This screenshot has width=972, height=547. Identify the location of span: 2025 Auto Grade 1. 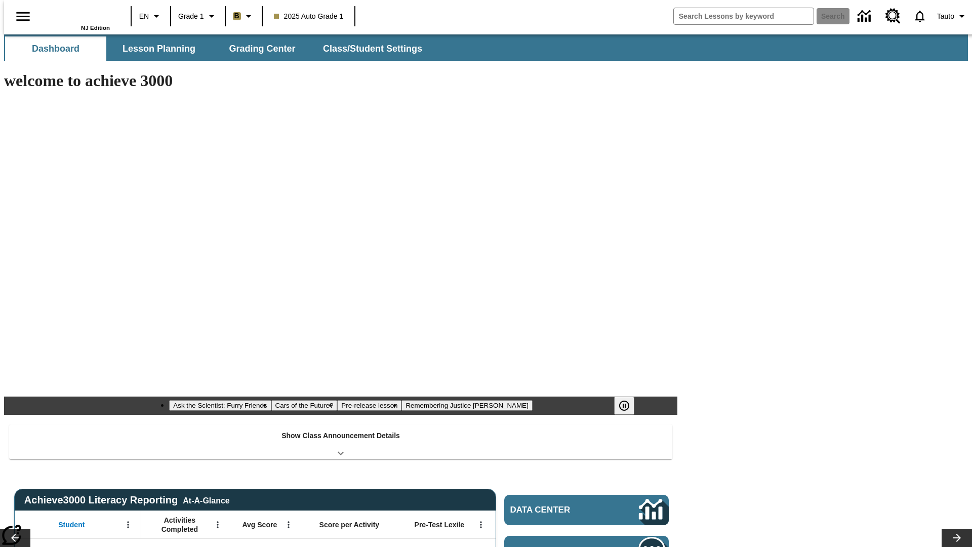
(309, 16).